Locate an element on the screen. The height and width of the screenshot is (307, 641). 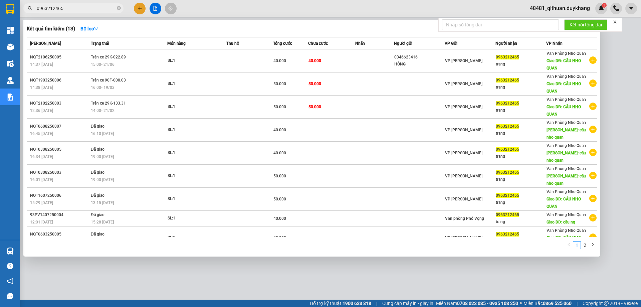
span: right is located at coordinates (593, 244).